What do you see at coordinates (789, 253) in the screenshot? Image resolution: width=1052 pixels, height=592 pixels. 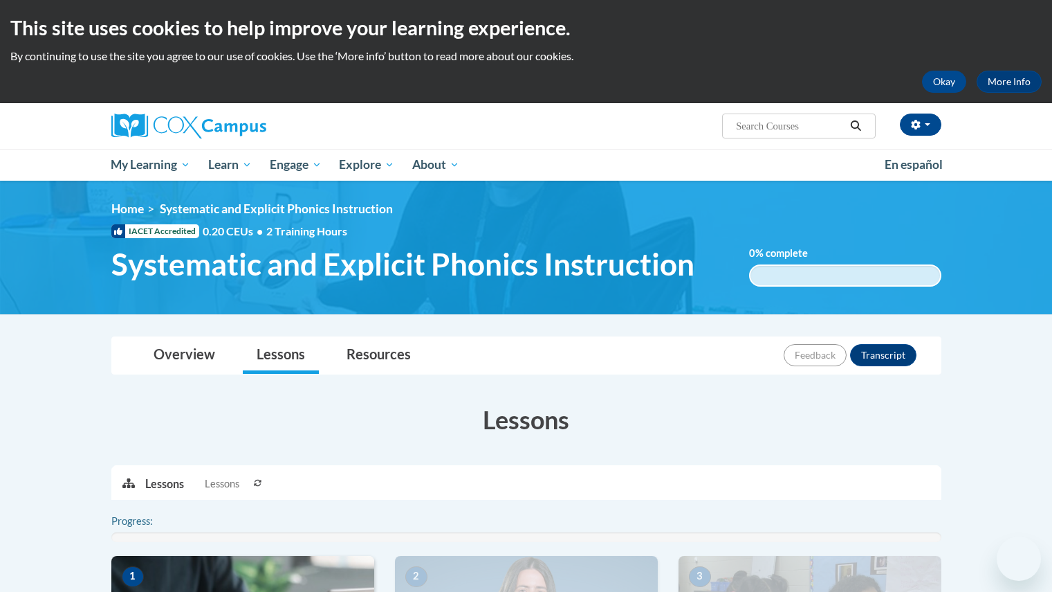 I see `label: % complete` at bounding box center [789, 253].